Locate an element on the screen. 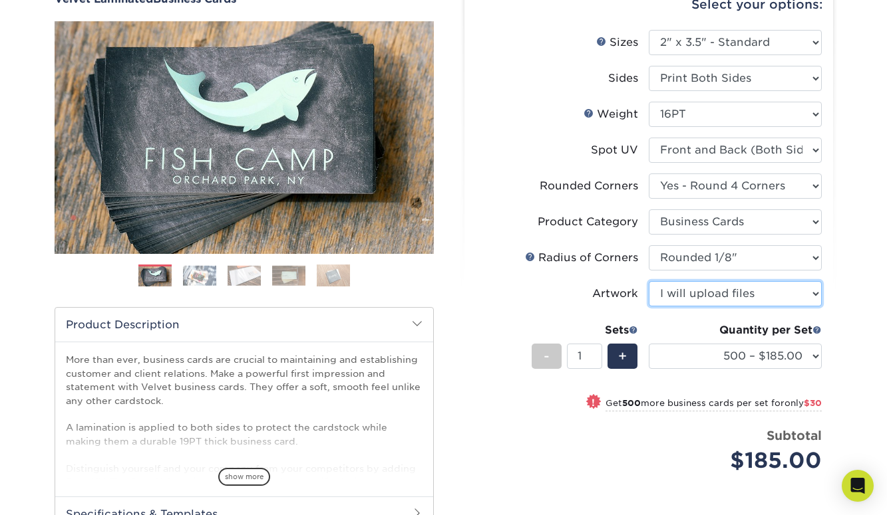  img: Business Cards 03 is located at coordinates (244, 275).